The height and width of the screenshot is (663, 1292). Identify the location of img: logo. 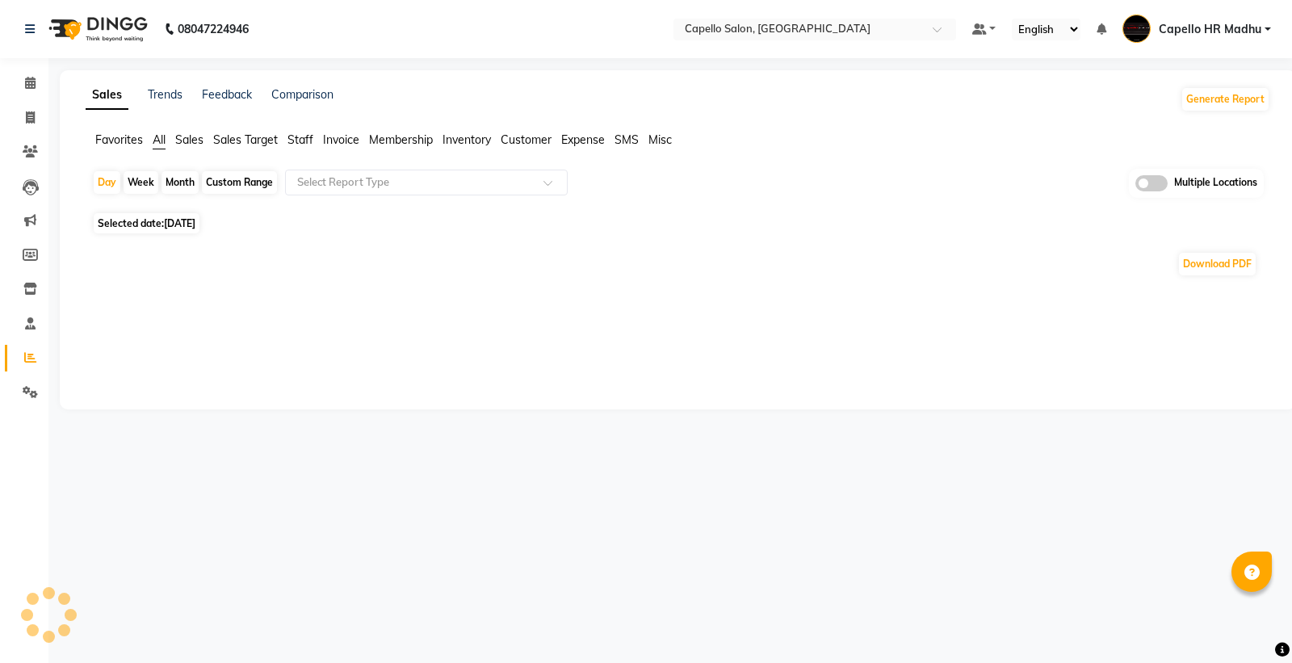
(96, 29).